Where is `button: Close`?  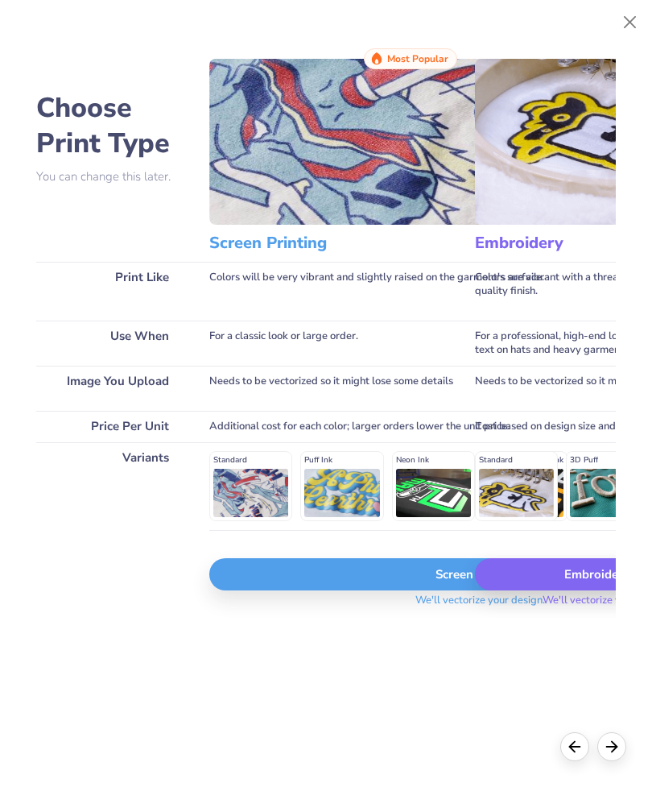
button: Close is located at coordinates (630, 23).